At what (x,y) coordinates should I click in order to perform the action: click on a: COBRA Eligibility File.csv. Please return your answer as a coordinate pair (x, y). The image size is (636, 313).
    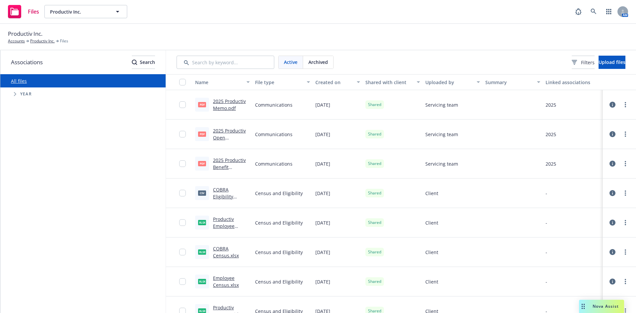
    Looking at the image, I should click on (223, 197).